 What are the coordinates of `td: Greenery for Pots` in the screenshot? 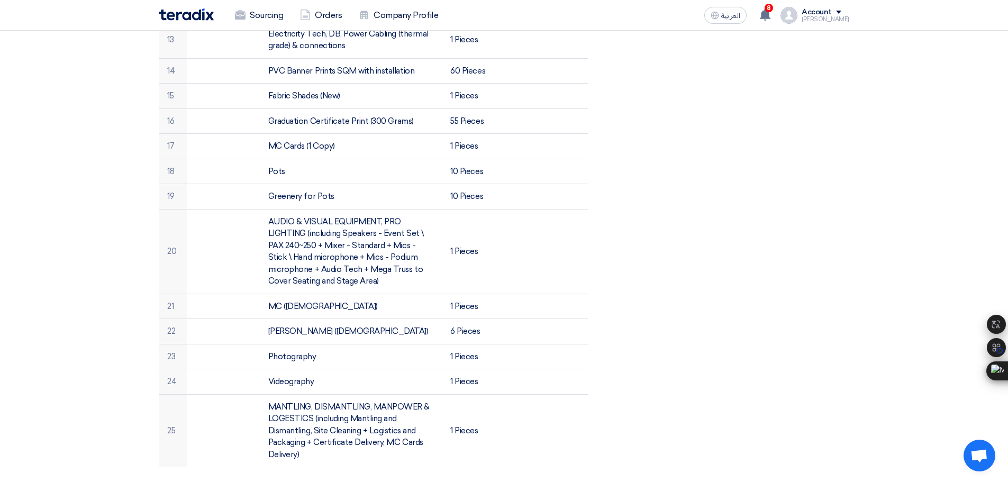 It's located at (351, 197).